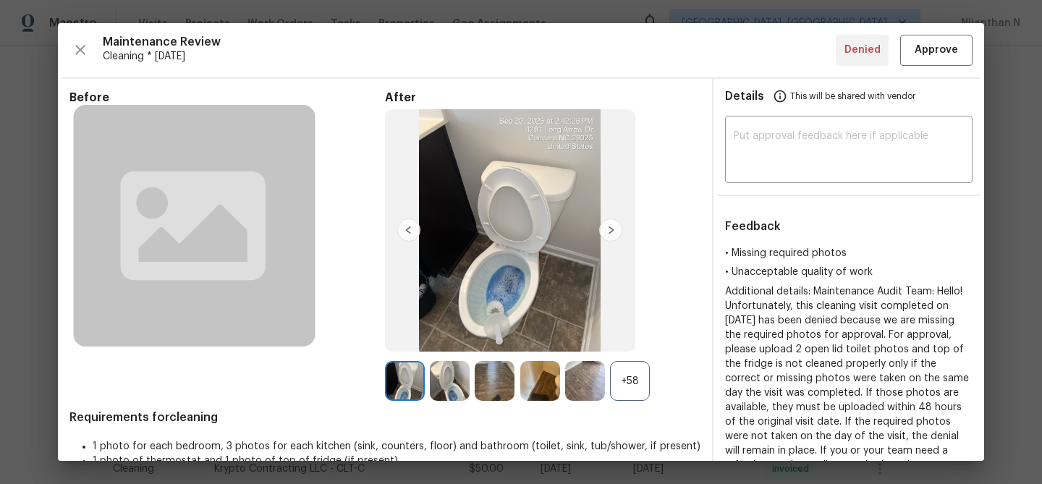 The height and width of the screenshot is (484, 1042). What do you see at coordinates (385, 418) in the screenshot?
I see `span: Requirements for cleaning` at bounding box center [385, 418].